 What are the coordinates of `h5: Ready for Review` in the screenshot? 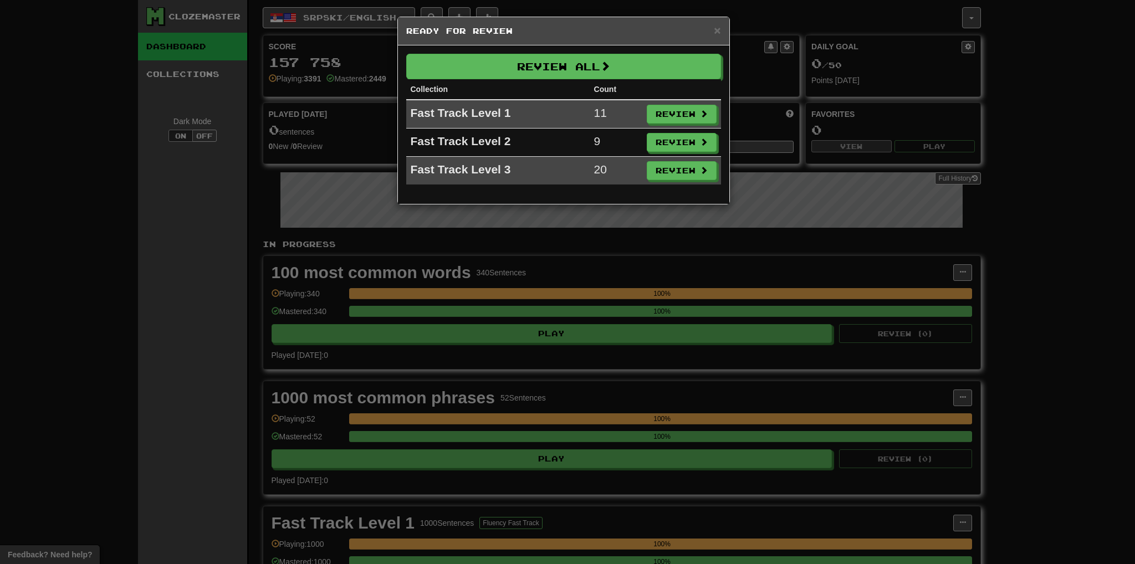 It's located at (564, 31).